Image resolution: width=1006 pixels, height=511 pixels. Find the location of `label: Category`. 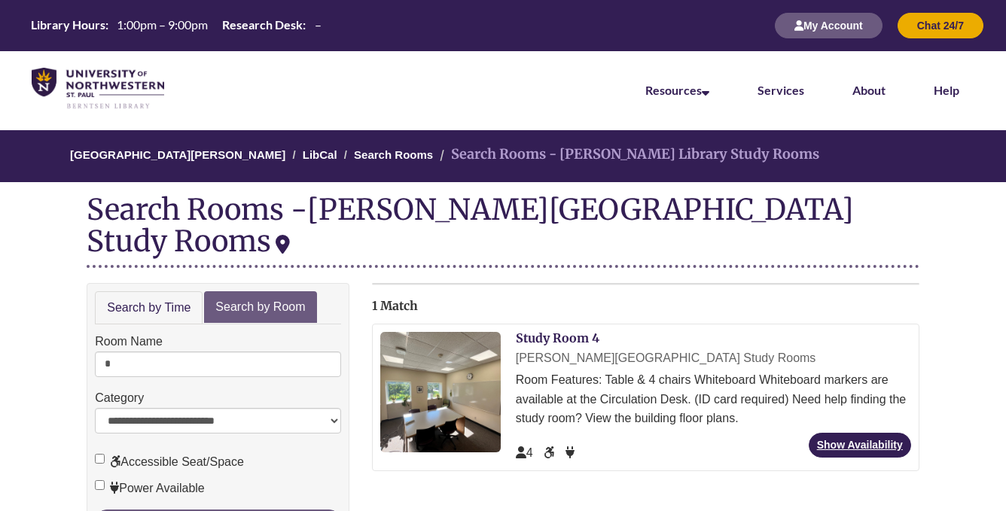

label: Category is located at coordinates (119, 398).